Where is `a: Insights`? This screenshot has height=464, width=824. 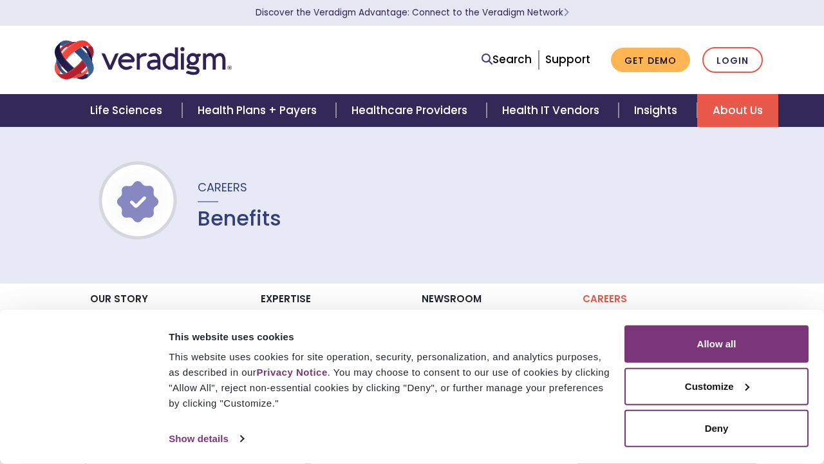
a: Insights is located at coordinates (657, 110).